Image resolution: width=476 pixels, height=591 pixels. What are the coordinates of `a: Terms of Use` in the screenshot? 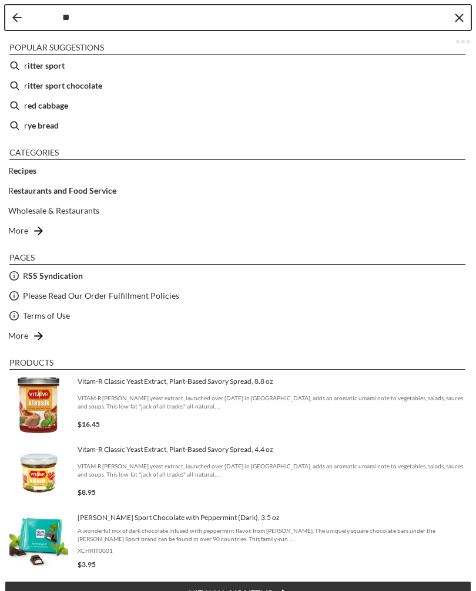 It's located at (46, 315).